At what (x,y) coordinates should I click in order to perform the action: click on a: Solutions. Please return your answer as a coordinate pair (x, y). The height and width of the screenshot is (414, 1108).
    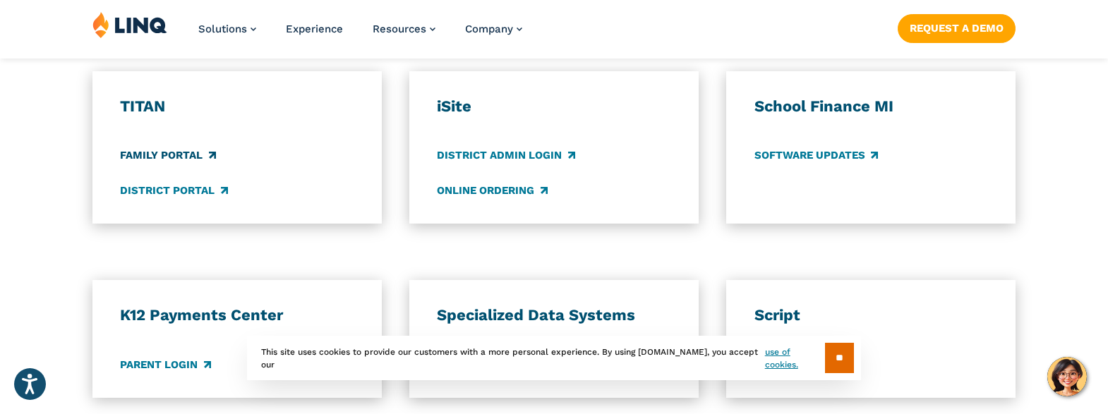
    Looking at the image, I should click on (227, 29).